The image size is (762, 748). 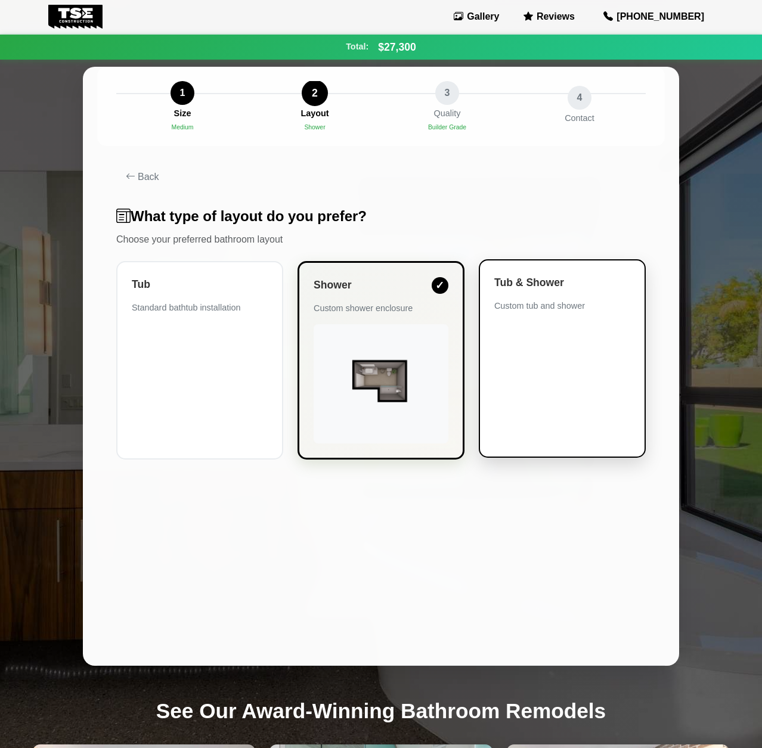 What do you see at coordinates (381, 216) in the screenshot?
I see `h3: What type of layout do you prefer?` at bounding box center [381, 216].